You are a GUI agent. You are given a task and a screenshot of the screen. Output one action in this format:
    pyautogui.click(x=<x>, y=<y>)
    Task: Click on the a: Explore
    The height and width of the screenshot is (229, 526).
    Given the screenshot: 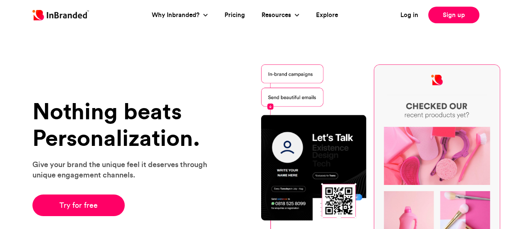 What is the action you would take?
    pyautogui.click(x=327, y=15)
    